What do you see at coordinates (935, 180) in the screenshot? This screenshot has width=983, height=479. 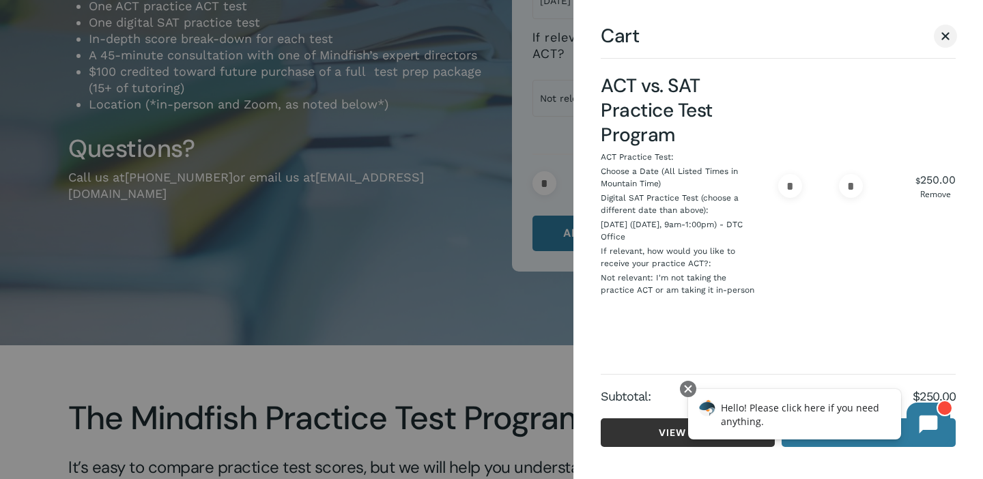 I see `bdi: 250.00` at bounding box center [935, 180].